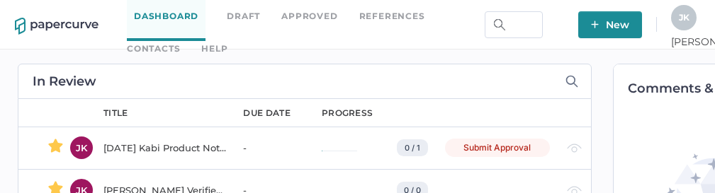 Image resolution: width=715 pixels, height=193 pixels. What do you see at coordinates (347, 113) in the screenshot?
I see `div: progress` at bounding box center [347, 113].